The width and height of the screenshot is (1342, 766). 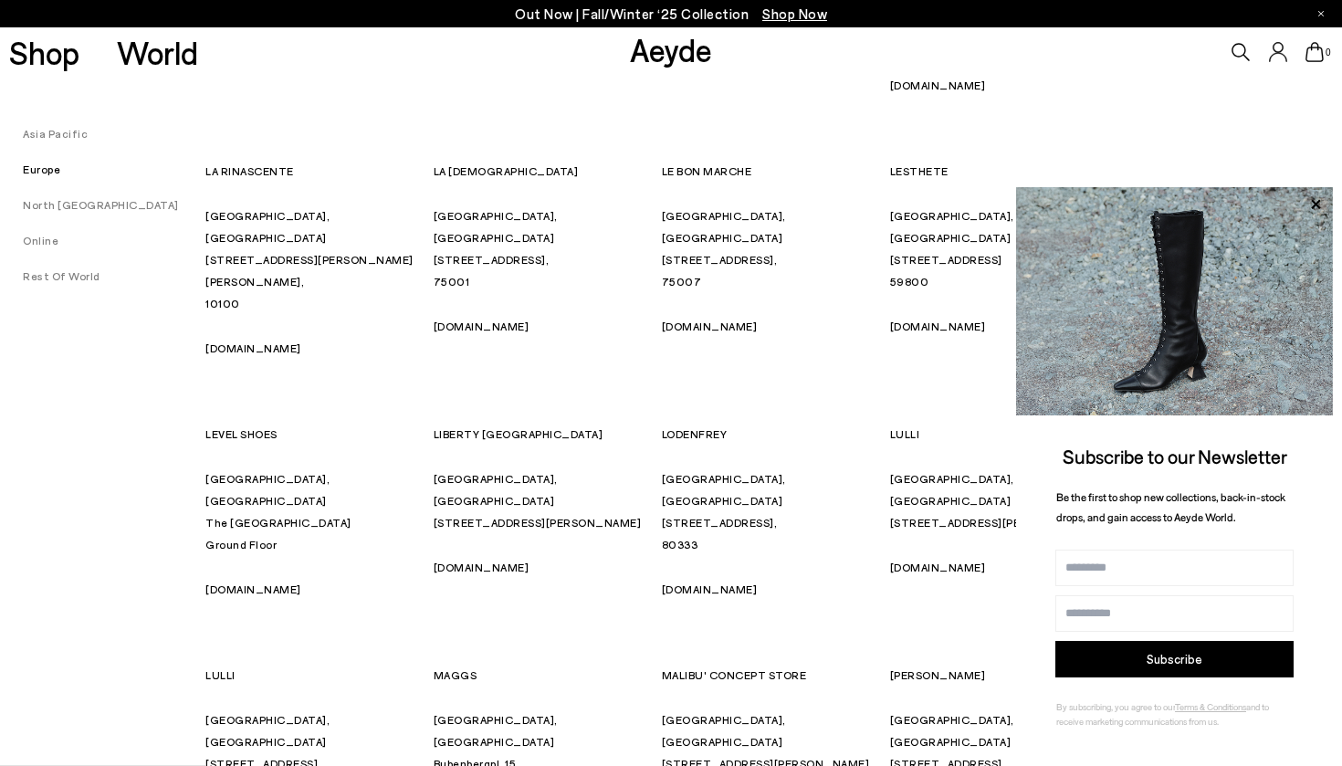 What do you see at coordinates (44, 52) in the screenshot?
I see `a: Shop` at bounding box center [44, 52].